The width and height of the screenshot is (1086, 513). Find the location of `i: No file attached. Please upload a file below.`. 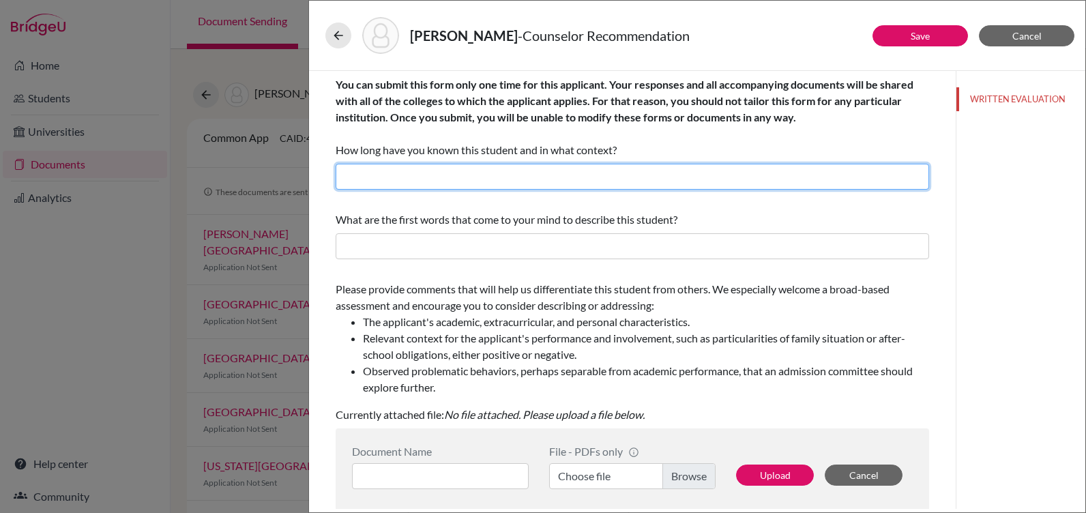

i: No file attached. Please upload a file below. is located at coordinates (544, 414).